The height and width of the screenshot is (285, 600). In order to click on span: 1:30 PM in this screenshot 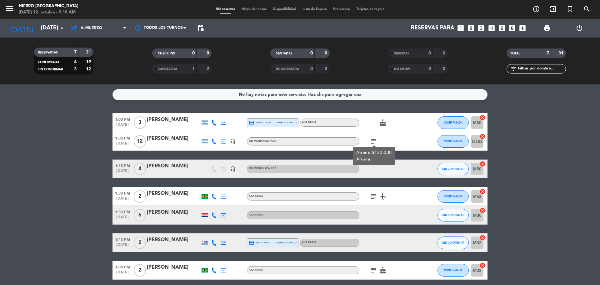, I will do `click(123, 211)`.